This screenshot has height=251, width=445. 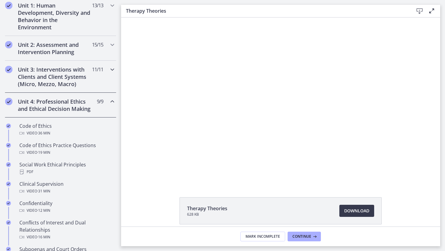 I want to click on div: Code of Ethics, so click(x=67, y=130).